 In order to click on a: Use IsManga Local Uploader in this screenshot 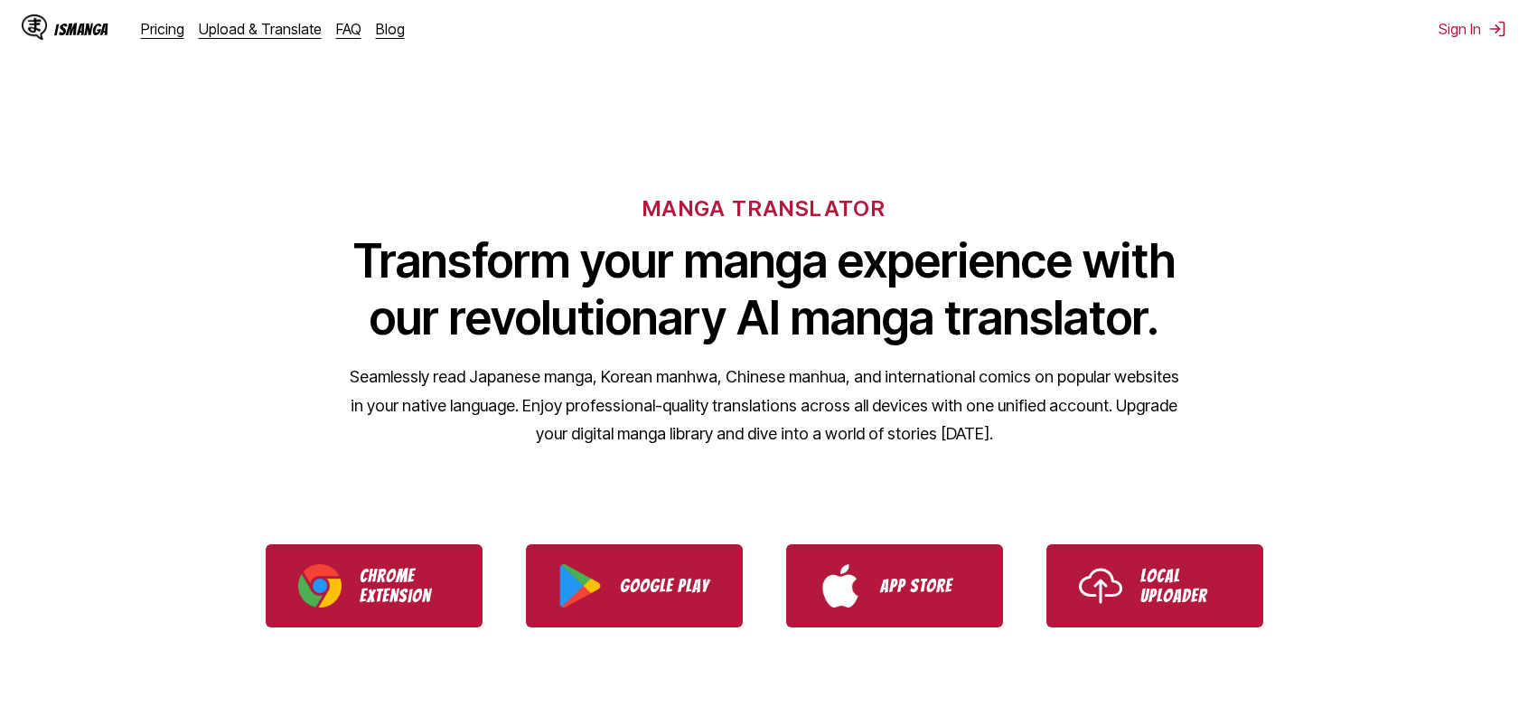, I will do `click(1155, 586)`.